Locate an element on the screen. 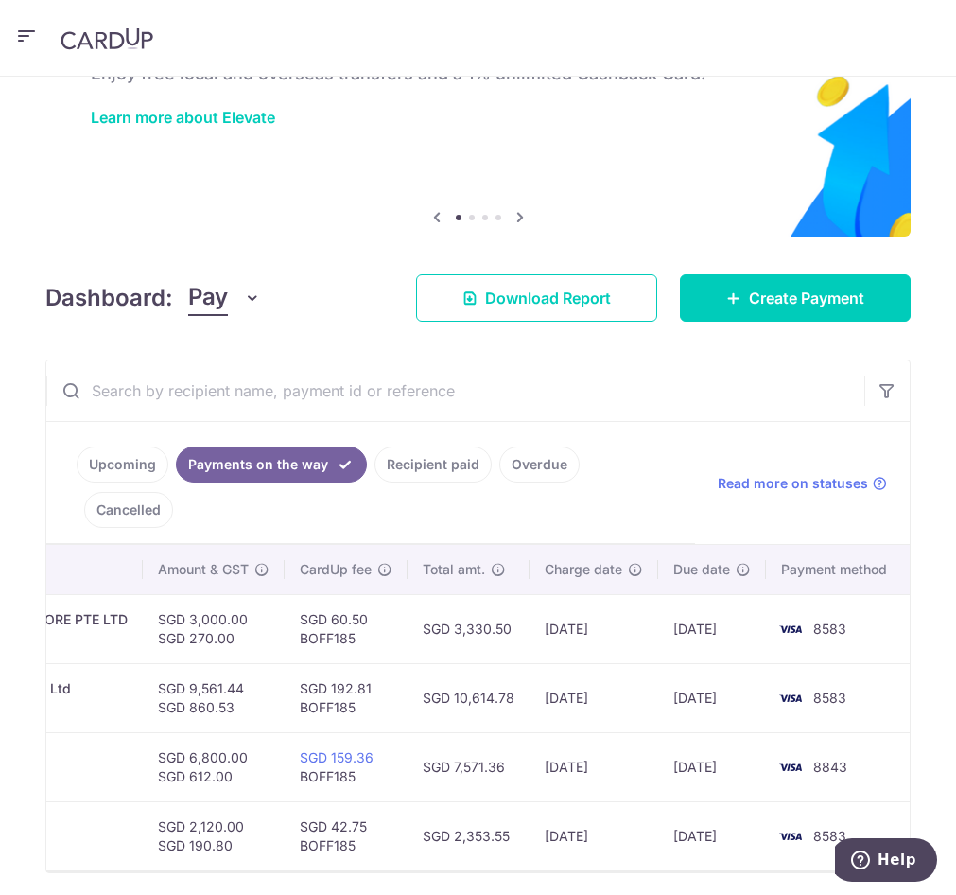 The height and width of the screenshot is (895, 956). a: Create Payment is located at coordinates (796, 298).